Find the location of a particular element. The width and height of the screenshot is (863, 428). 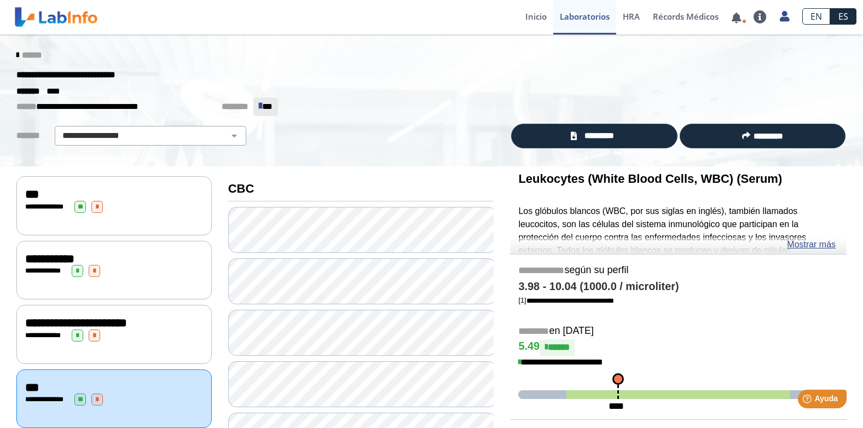

a: Mostrar más is located at coordinates (811, 245).